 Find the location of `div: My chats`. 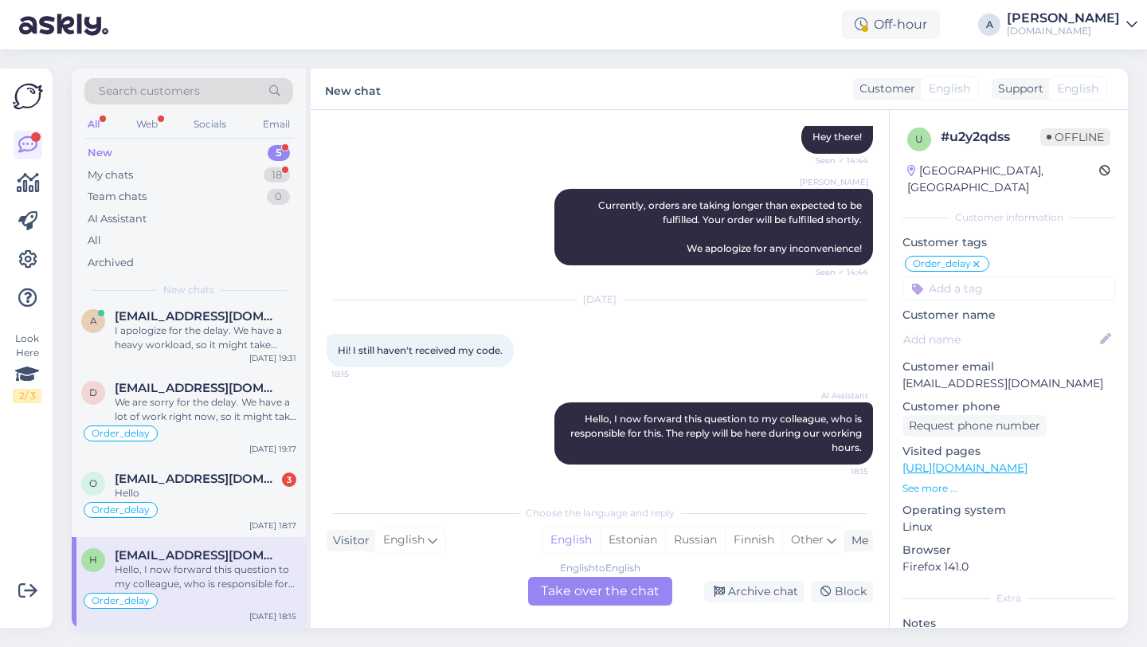

div: My chats is located at coordinates (110, 175).